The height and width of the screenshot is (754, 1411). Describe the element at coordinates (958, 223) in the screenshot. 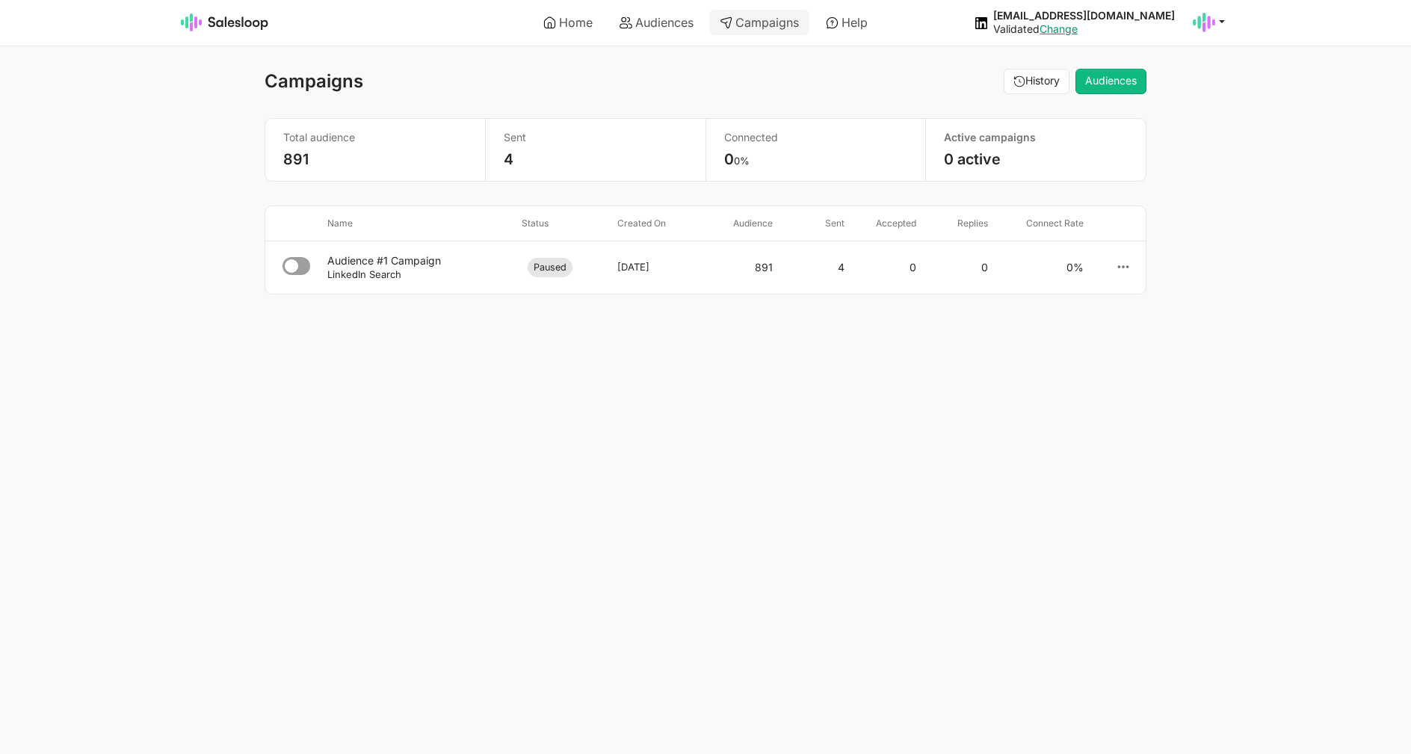

I see `div: Replies` at that location.